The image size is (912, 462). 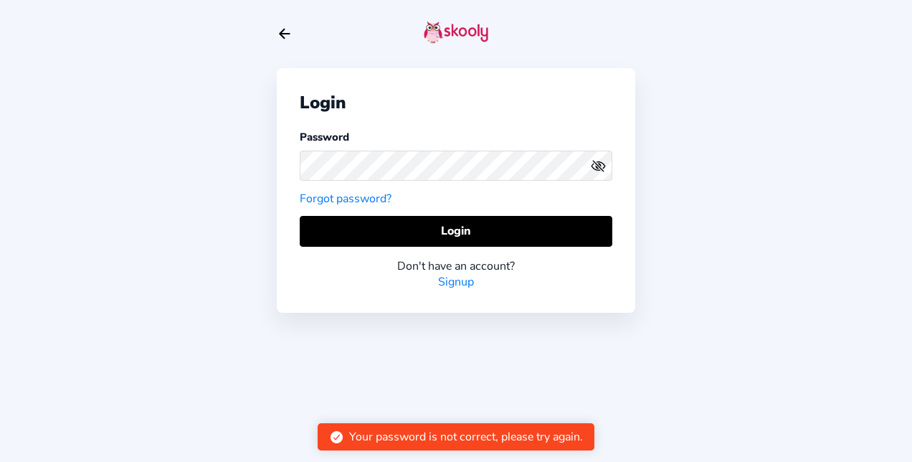 I want to click on button: arrow back outline, so click(x=285, y=34).